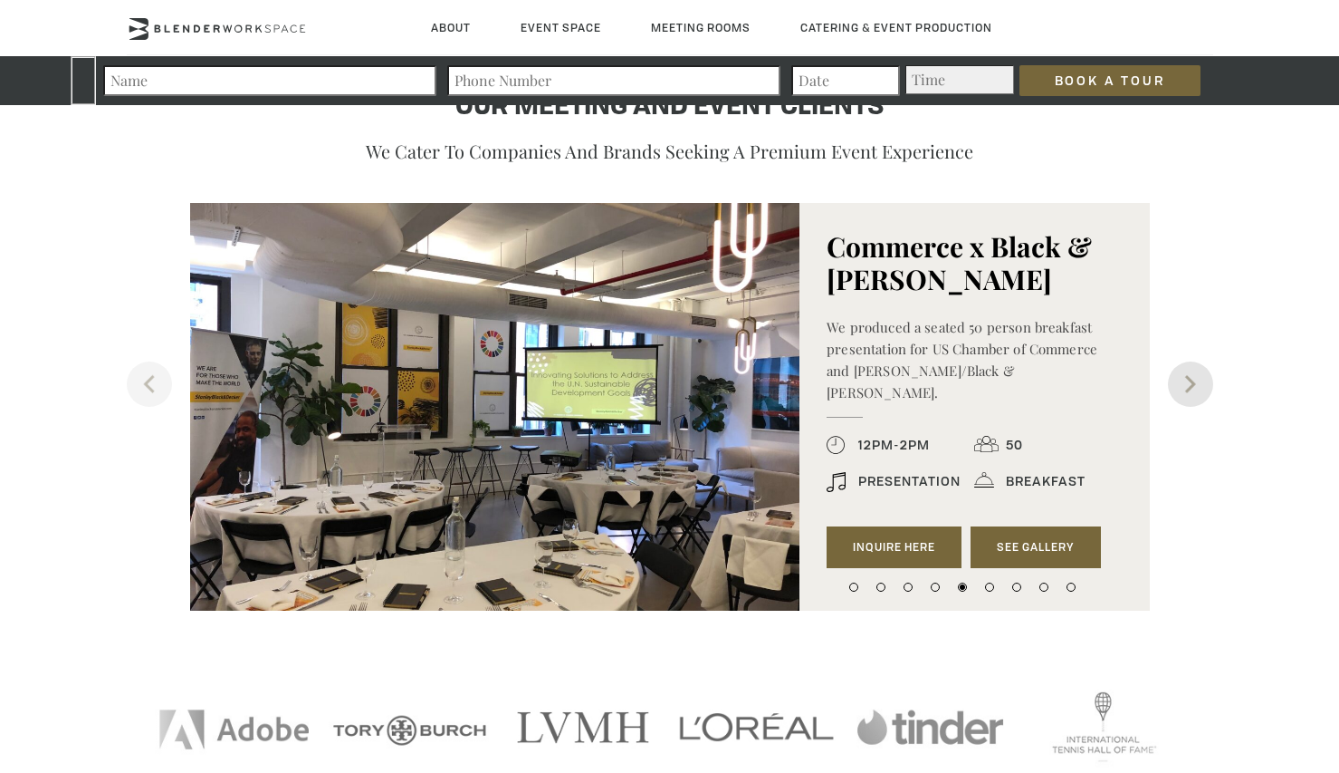  Describe the element at coordinates (614, 81) in the screenshot. I see `input: Phone Number` at that location.